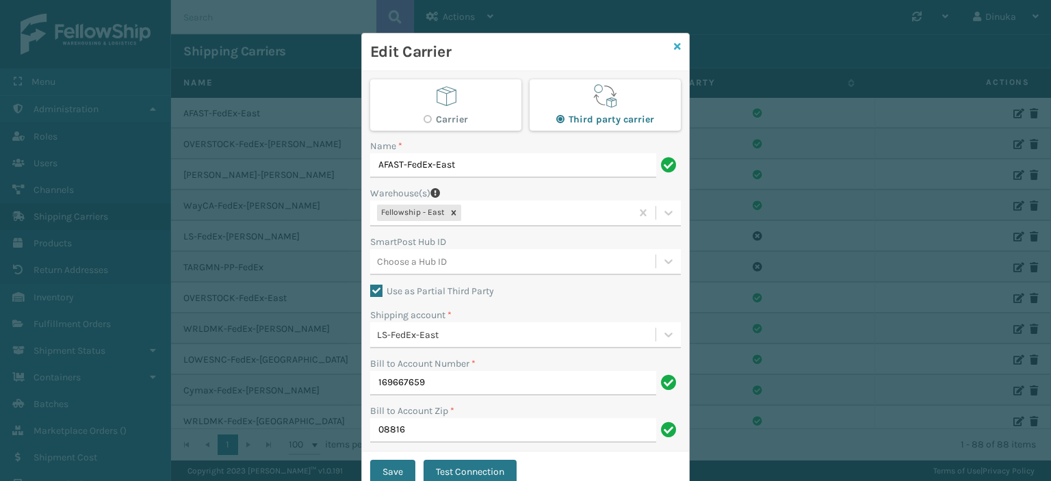  I want to click on label: Third party carrier, so click(605, 119).